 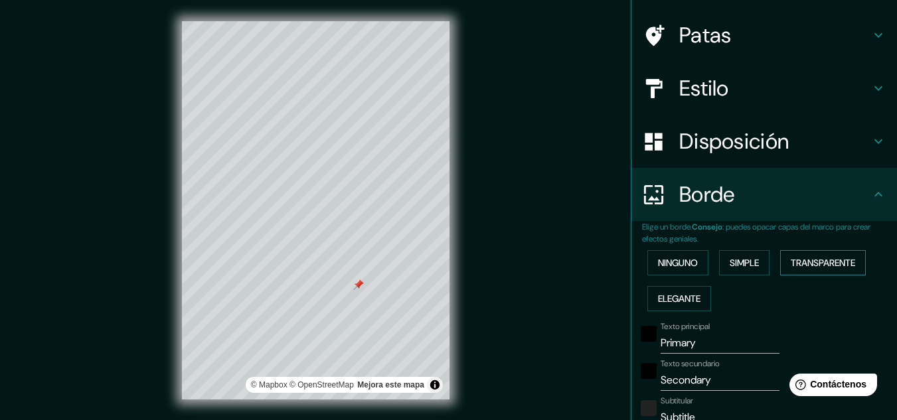 I want to click on a: Mapbox, so click(x=269, y=385).